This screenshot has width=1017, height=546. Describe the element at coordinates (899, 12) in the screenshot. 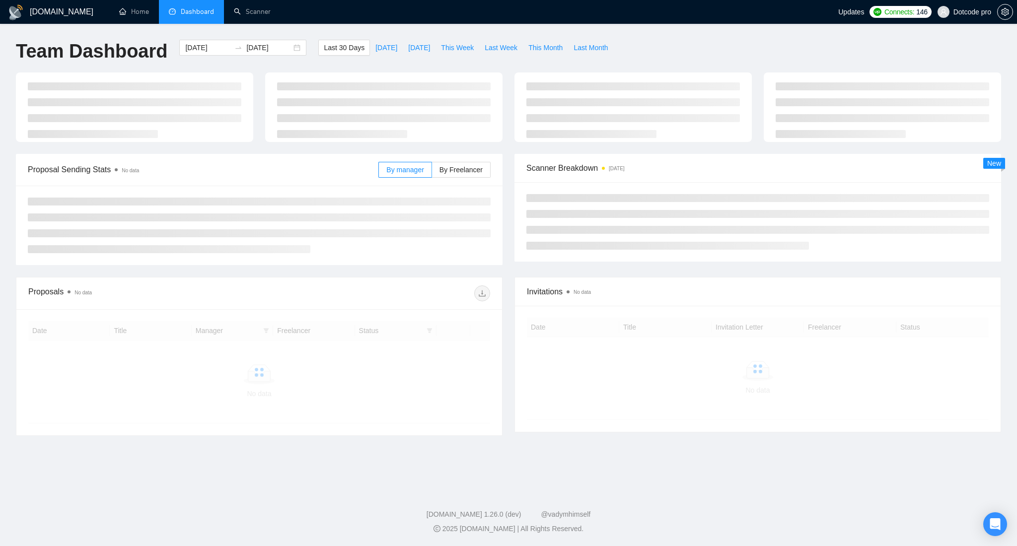

I see `span: Connects:` at that location.